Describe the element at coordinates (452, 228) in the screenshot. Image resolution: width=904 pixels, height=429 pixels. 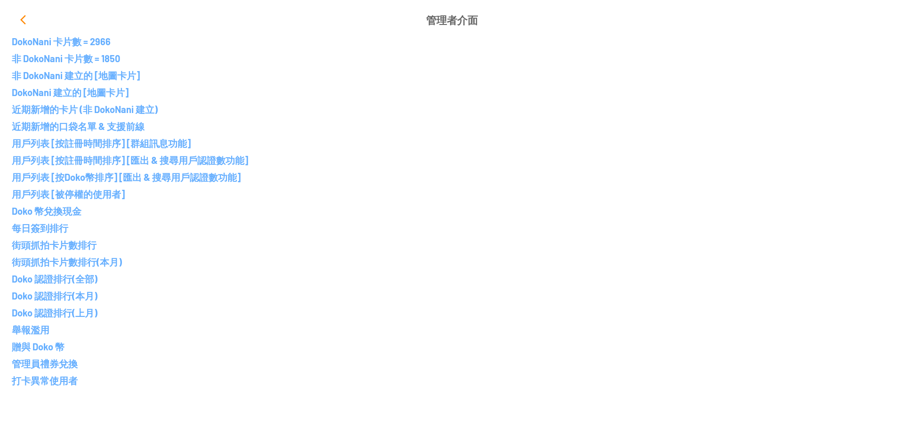
I see `p: 每日簽到排行` at that location.